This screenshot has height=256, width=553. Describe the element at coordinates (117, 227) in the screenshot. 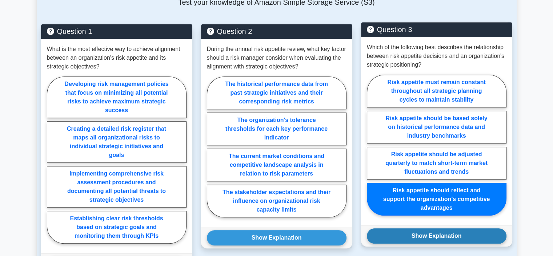

I see `label: Establishing clear risk thresholds based on strategic goals and monitoring them through KPIs` at that location.